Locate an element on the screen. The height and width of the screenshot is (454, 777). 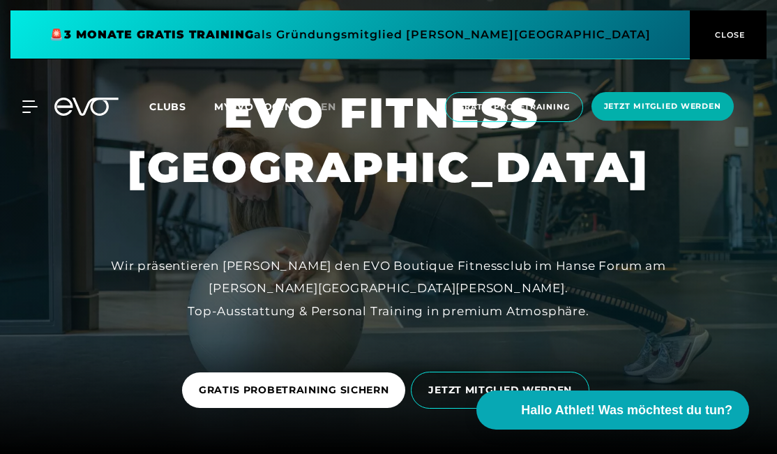
a: Jetzt Mitglied werden is located at coordinates (663, 107).